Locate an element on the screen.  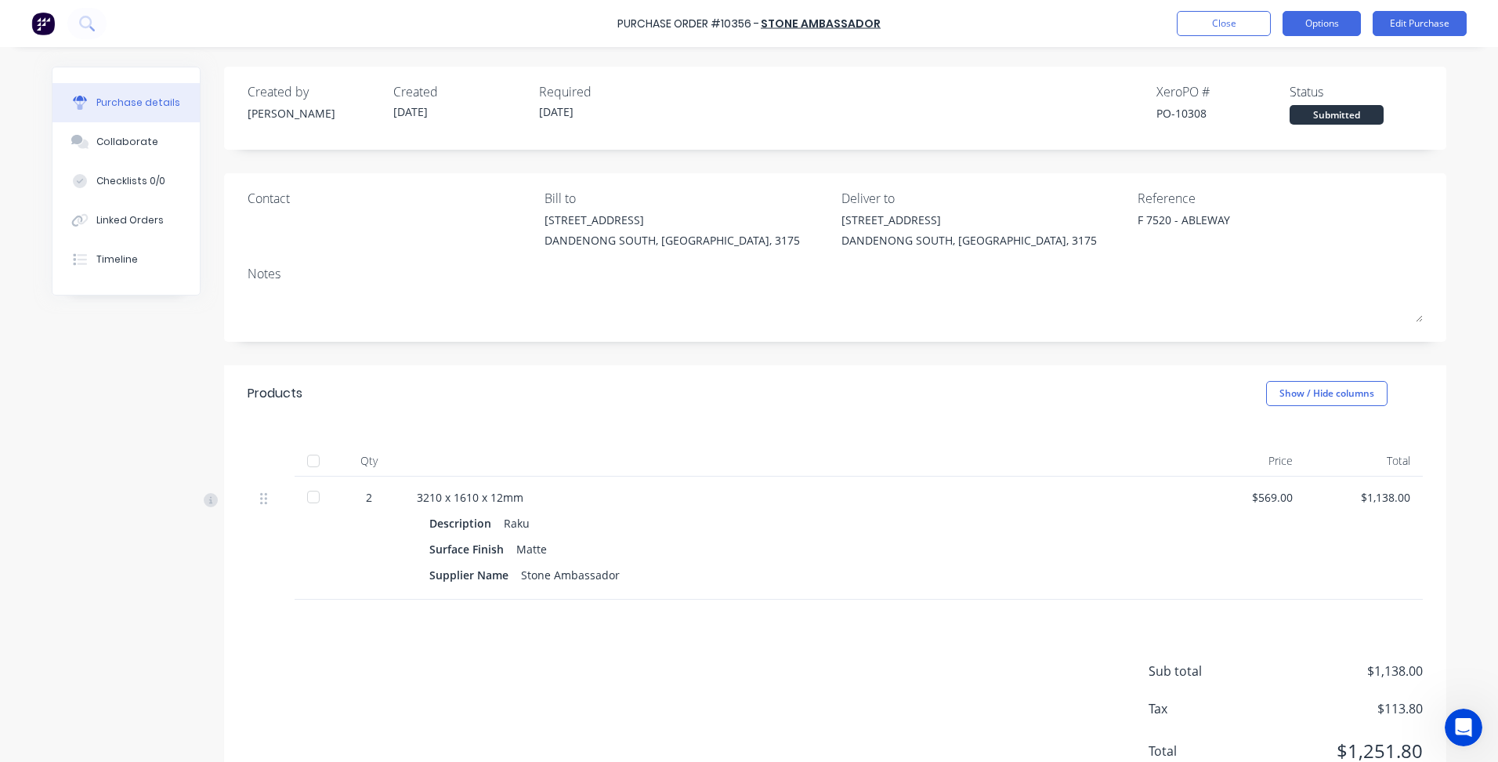
button: Options is located at coordinates (1322, 24).